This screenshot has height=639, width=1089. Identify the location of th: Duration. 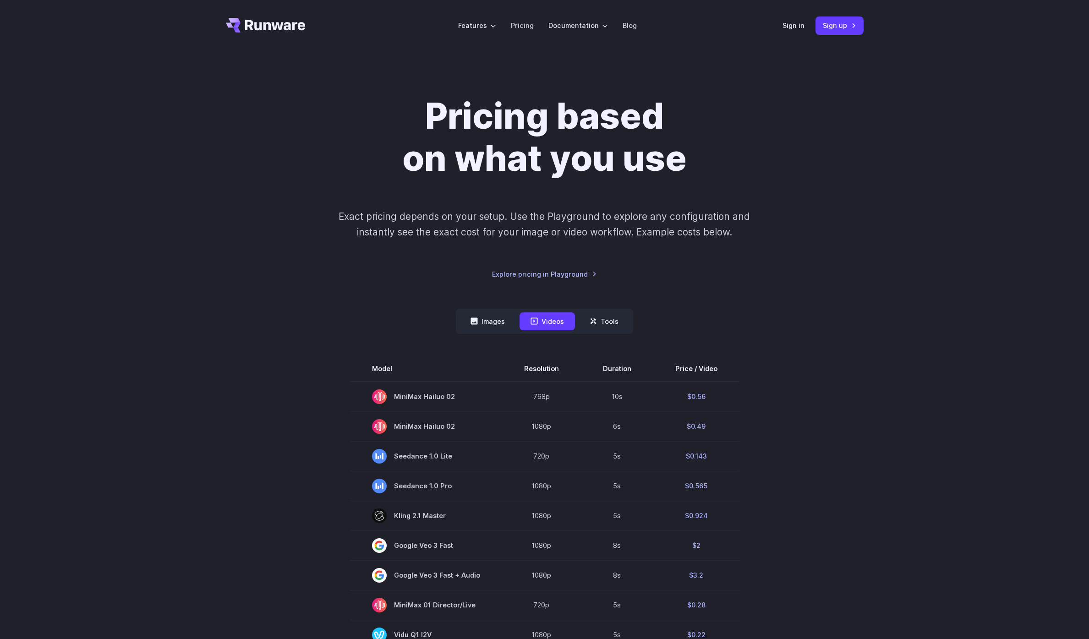
(617, 369).